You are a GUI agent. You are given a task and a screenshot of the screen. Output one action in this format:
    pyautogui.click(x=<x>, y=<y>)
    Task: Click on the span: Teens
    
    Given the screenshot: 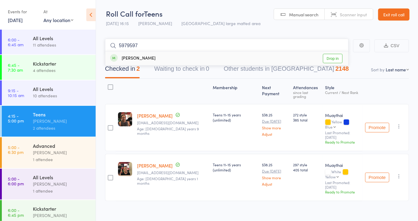 What is the action you would take?
    pyautogui.click(x=153, y=13)
    